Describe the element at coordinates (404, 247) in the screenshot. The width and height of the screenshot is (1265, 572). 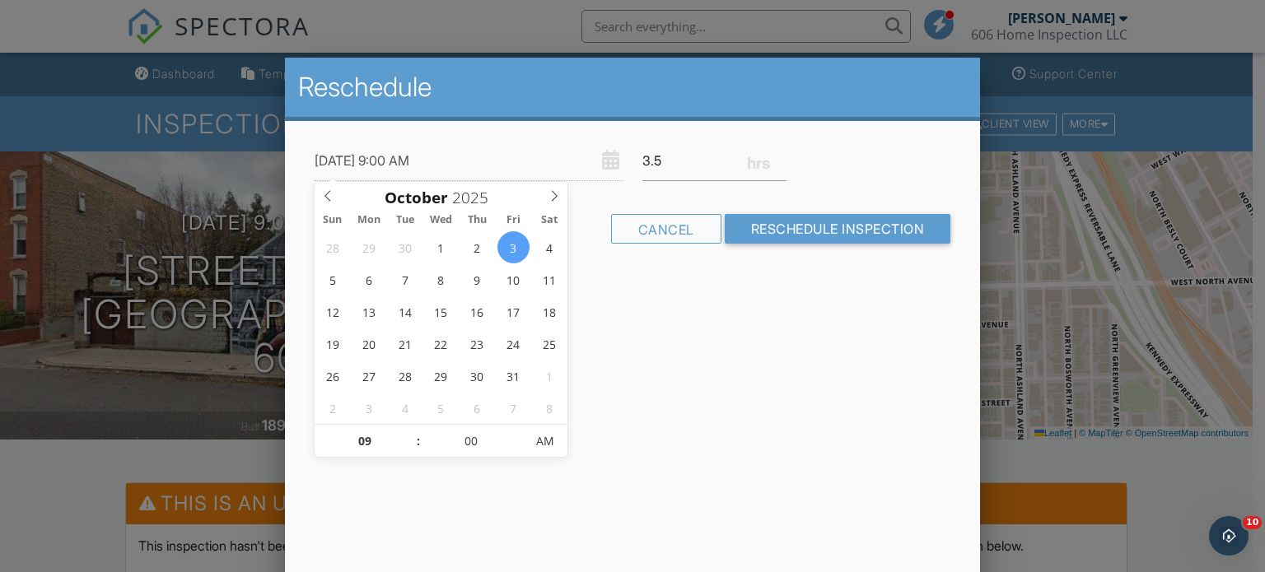
I see `span: September 30, 2025` at that location.